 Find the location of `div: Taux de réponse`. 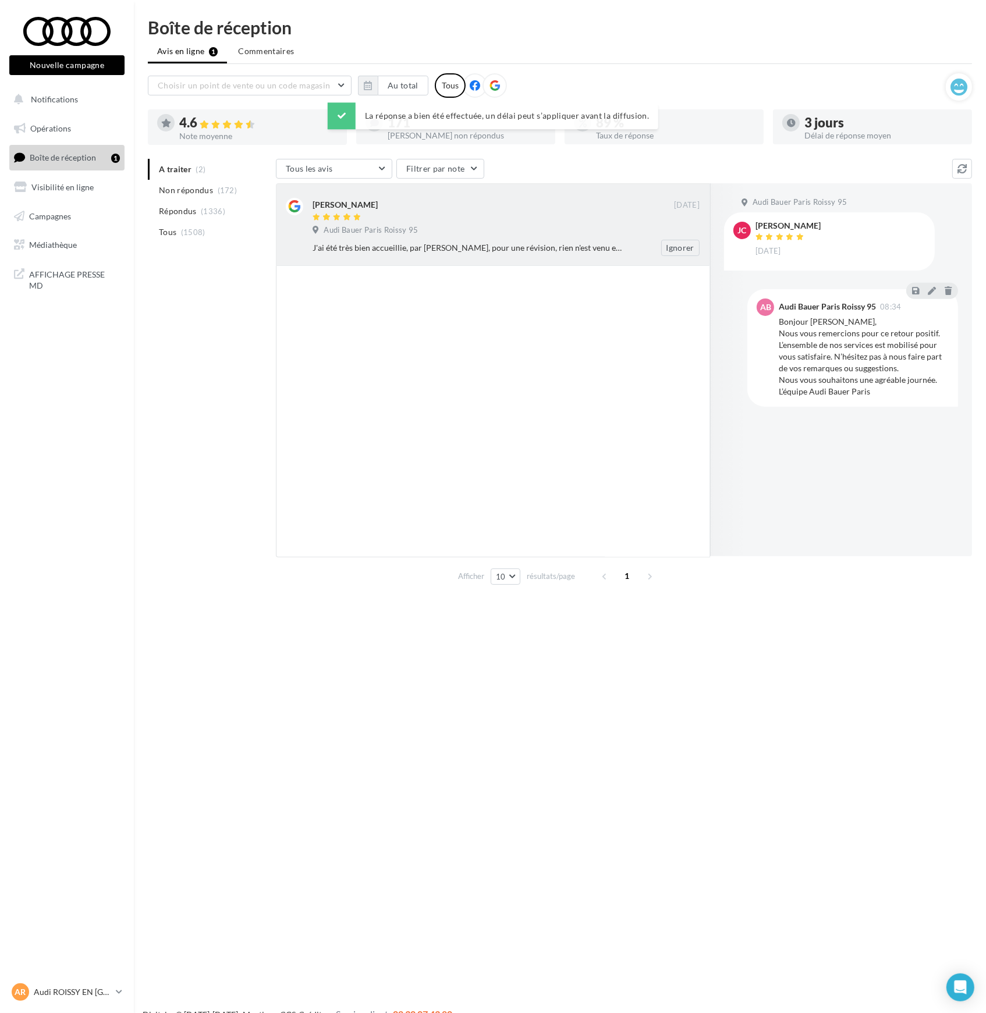

div: Taux de réponse is located at coordinates (675, 136).